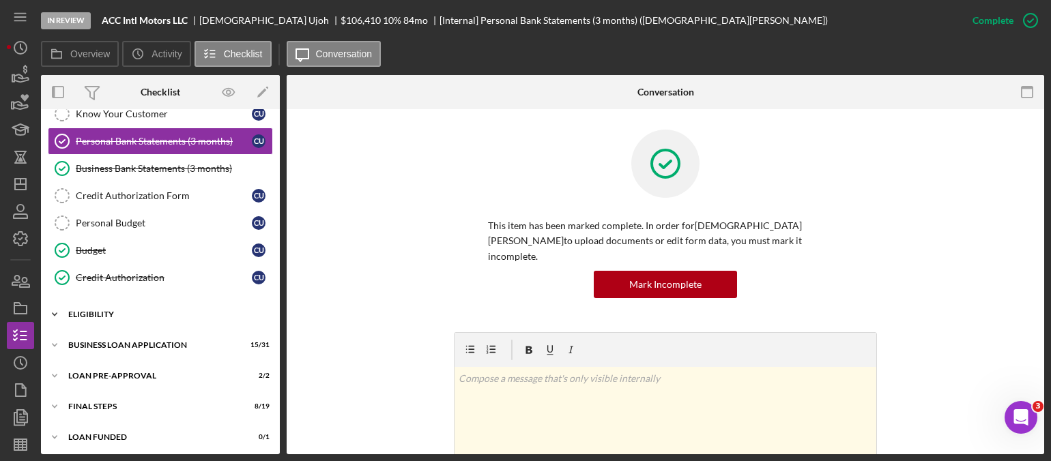  Describe the element at coordinates (257, 407) in the screenshot. I see `div: 8 / 19` at that location.